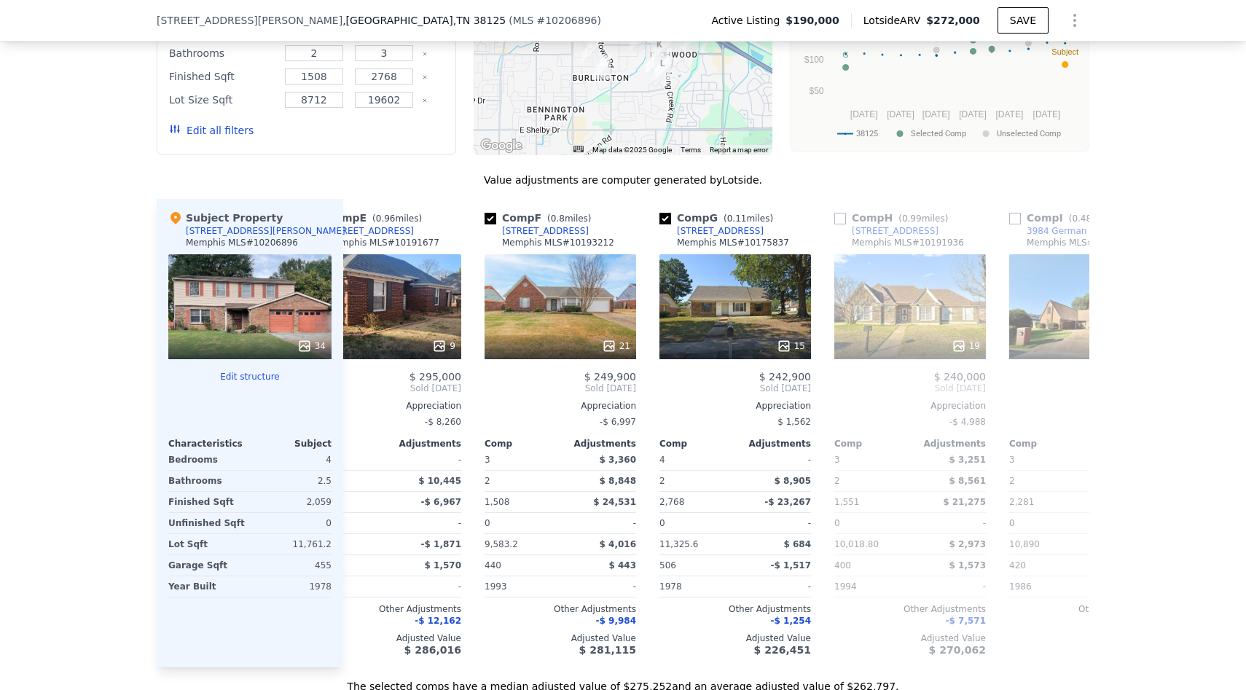 The image size is (1246, 690). I want to click on button: Keyboard shortcuts, so click(578, 149).